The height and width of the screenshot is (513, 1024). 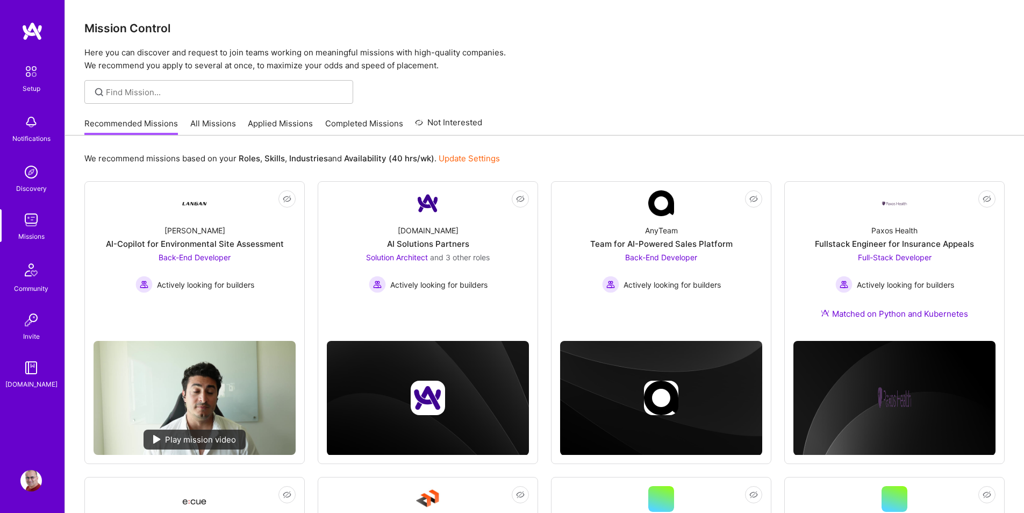 What do you see at coordinates (195, 243) in the screenshot?
I see `div: AI-Copilot for Environmental Site Assessment` at bounding box center [195, 243].